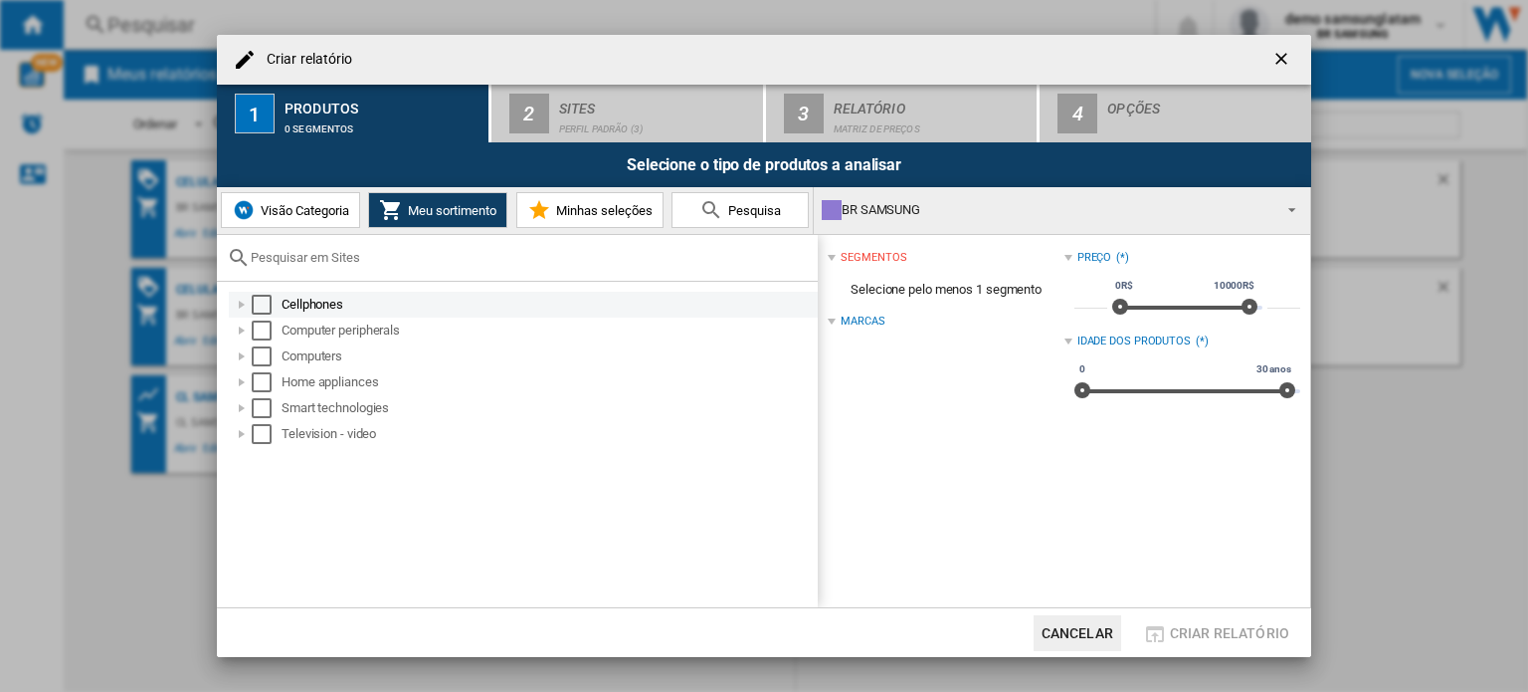  Describe the element at coordinates (1078, 633) in the screenshot. I see `button: Cancelar` at that location.